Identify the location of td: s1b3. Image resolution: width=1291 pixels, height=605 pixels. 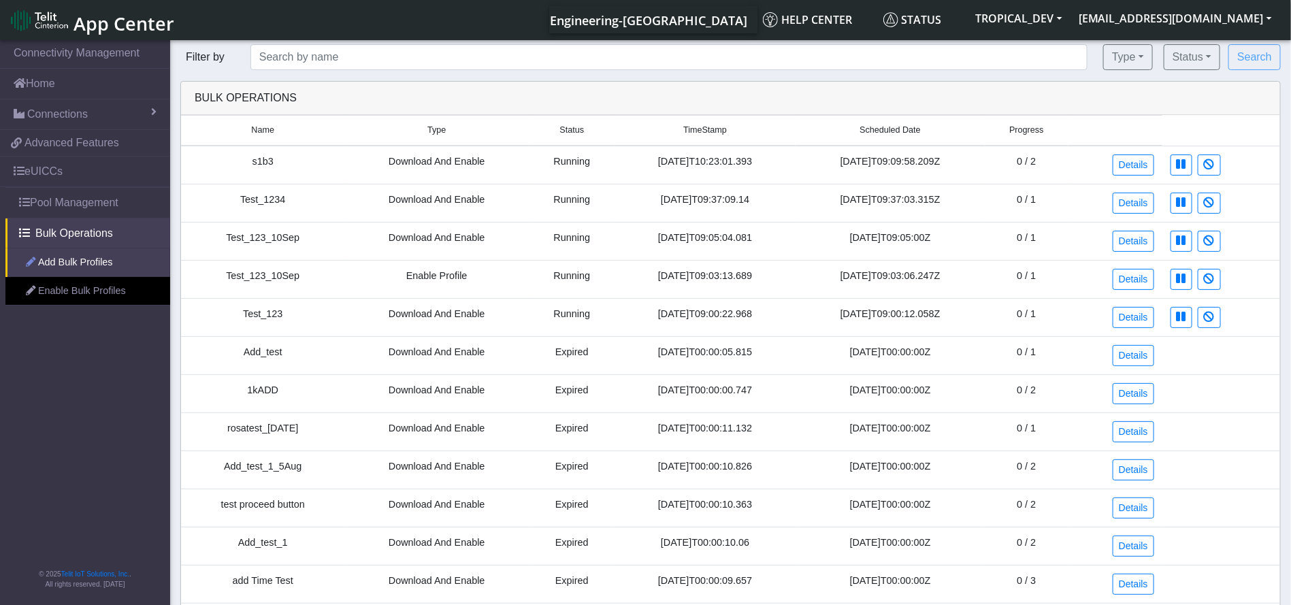
(263, 165).